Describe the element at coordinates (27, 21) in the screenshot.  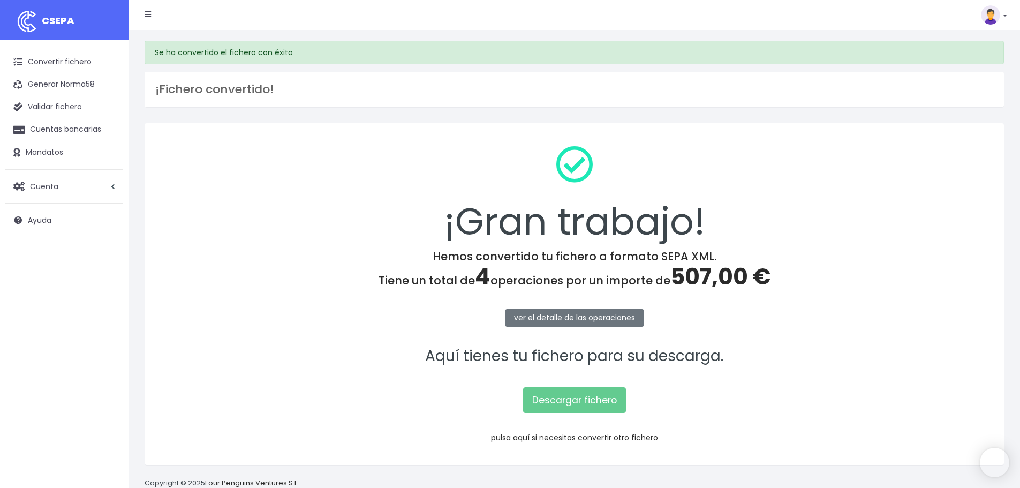
I see `img: logo` at that location.